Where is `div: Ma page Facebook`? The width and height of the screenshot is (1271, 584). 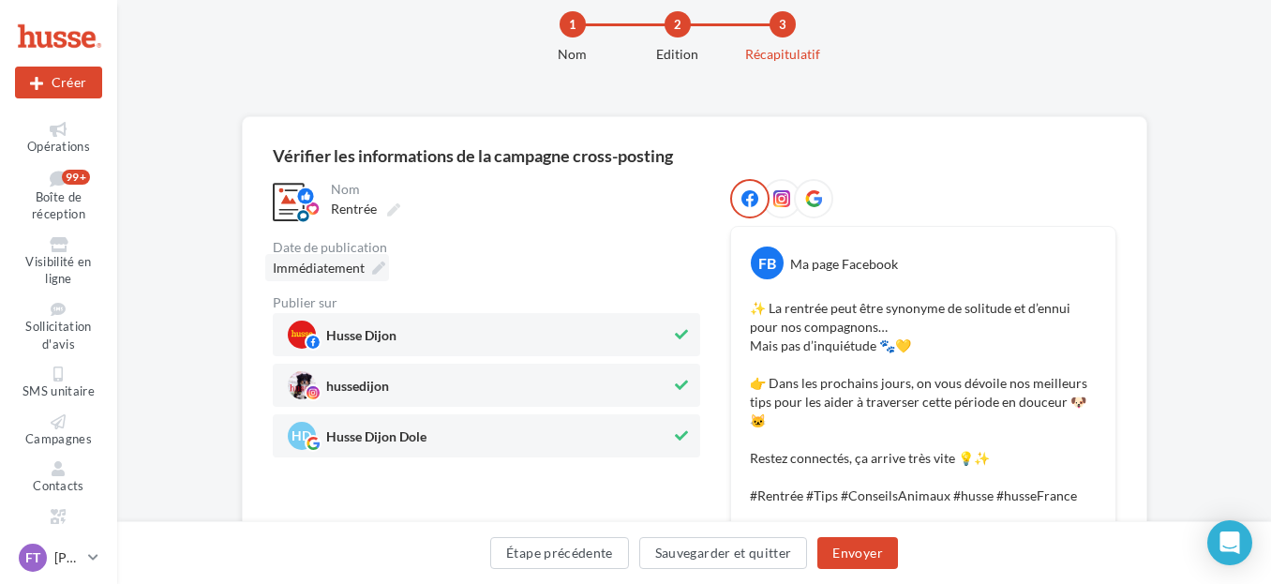 div: Ma page Facebook is located at coordinates (843, 264).